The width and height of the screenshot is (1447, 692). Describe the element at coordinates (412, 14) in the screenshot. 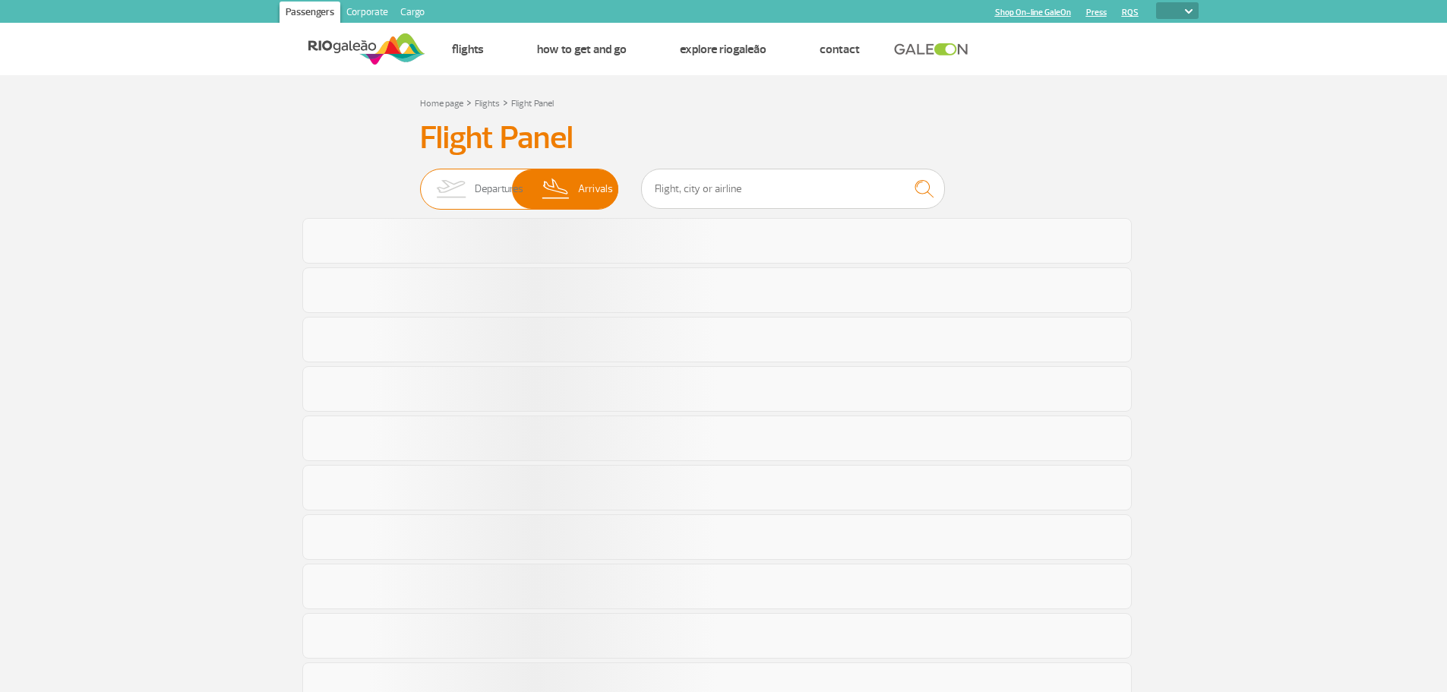

I see `a: Cargo` at that location.